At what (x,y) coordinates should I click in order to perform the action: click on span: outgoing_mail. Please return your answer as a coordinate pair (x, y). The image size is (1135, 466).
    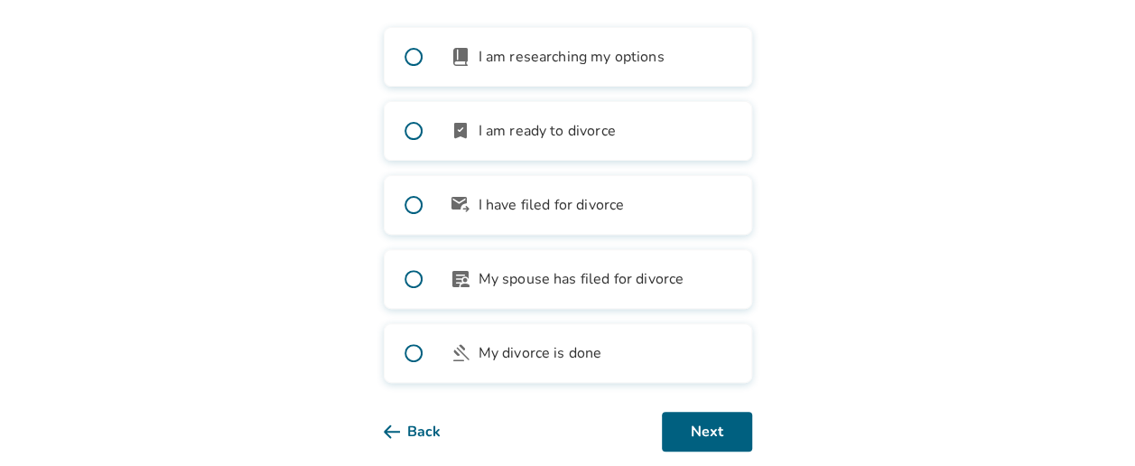
    Looking at the image, I should click on (461, 205).